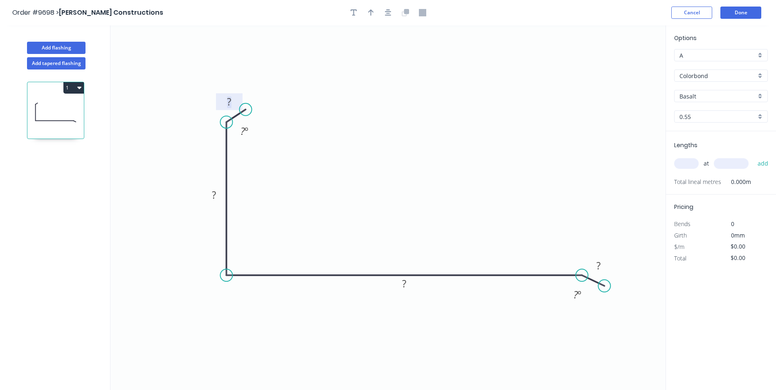 This screenshot has height=390, width=776. I want to click on button: Done, so click(741, 13).